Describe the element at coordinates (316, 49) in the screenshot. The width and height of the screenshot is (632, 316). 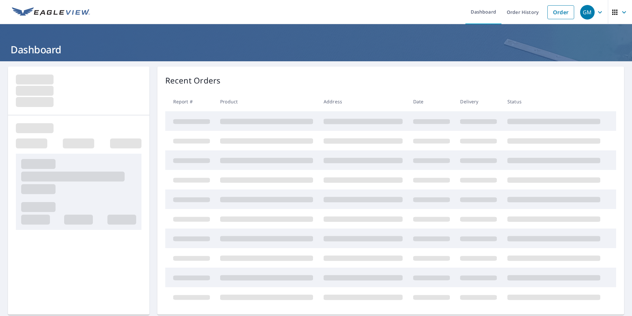
I see `h1: Dashboard` at that location.